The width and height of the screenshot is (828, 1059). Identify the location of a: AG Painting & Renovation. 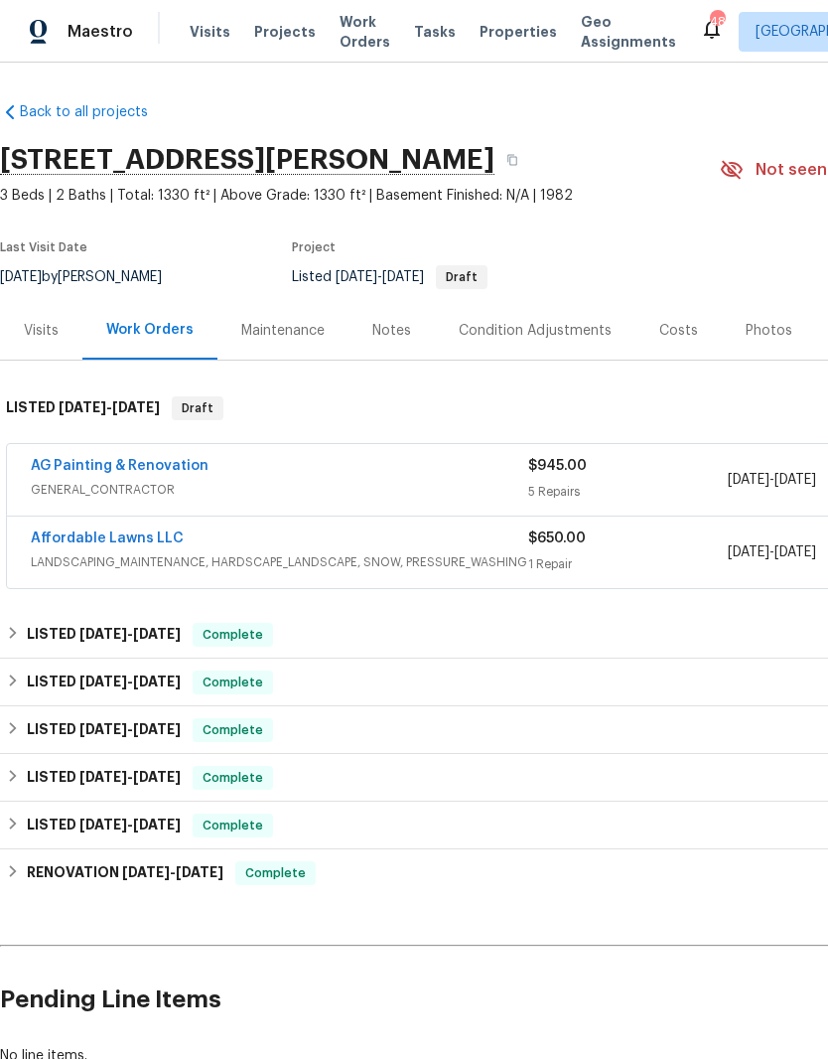
(119, 466).